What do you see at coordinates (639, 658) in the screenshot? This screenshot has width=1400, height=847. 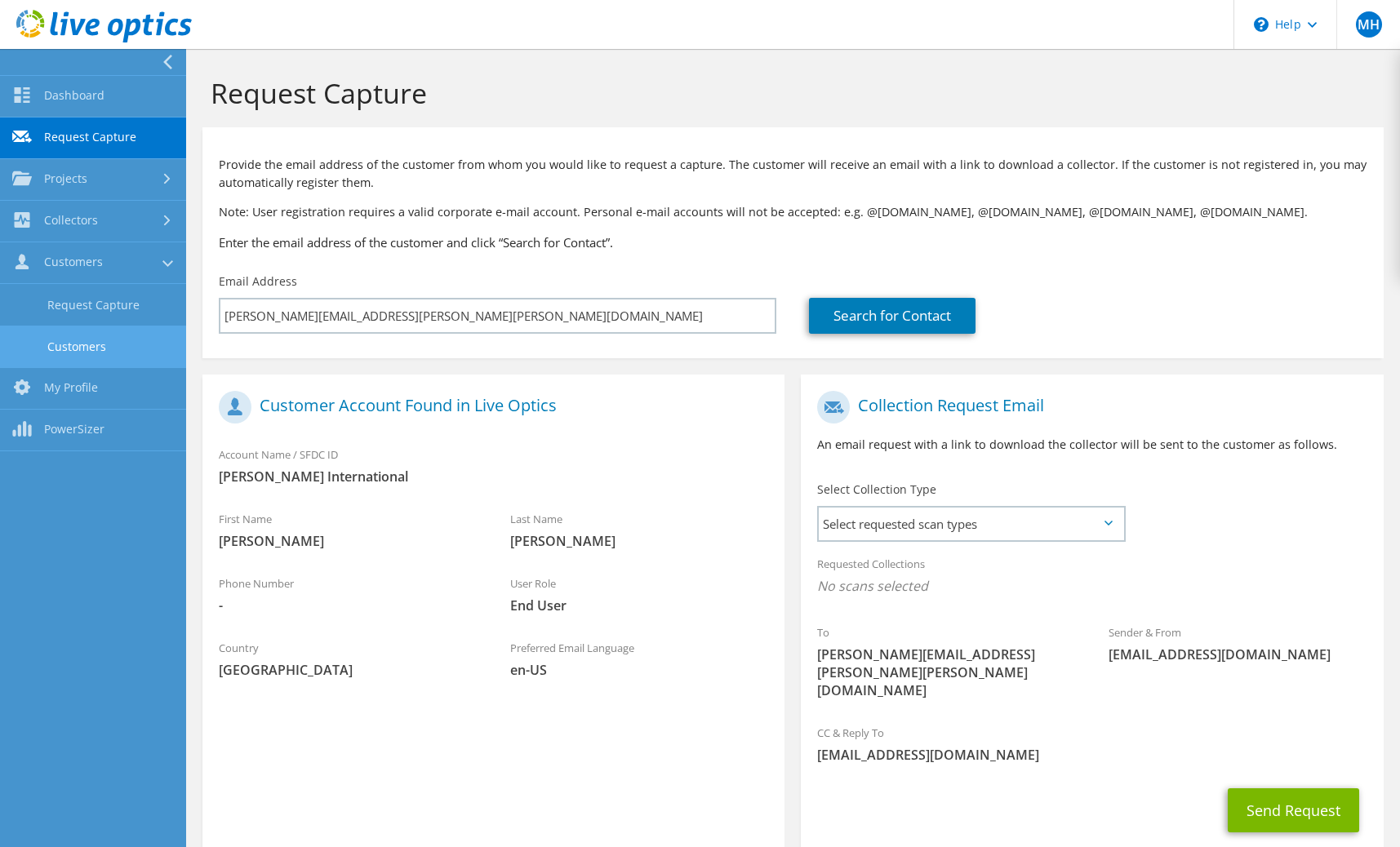 I see `div: Preferred Email Language` at bounding box center [639, 658].